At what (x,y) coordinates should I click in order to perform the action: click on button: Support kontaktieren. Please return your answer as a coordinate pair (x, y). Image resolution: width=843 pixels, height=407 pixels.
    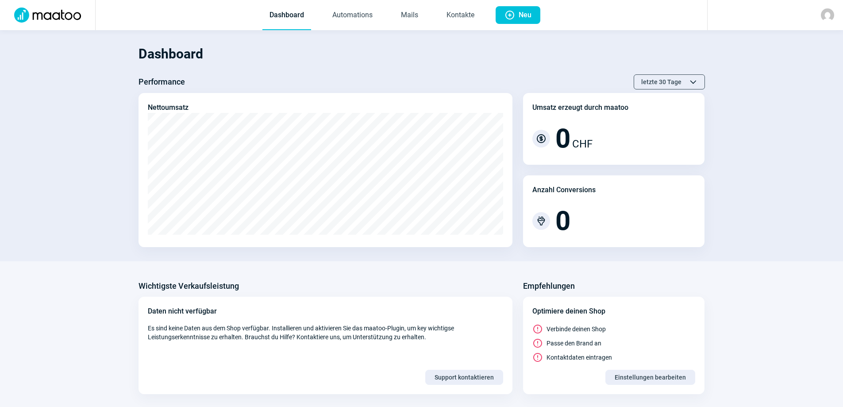
    Looking at the image, I should click on (464, 377).